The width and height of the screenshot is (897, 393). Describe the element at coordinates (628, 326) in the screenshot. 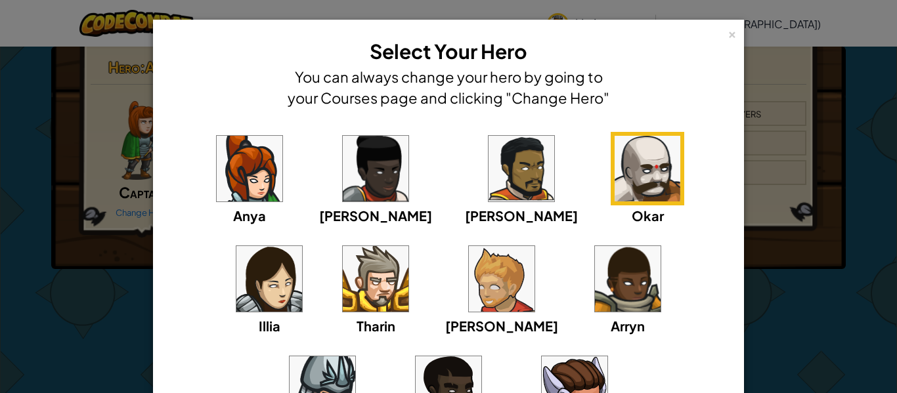

I see `span: Arryn` at that location.